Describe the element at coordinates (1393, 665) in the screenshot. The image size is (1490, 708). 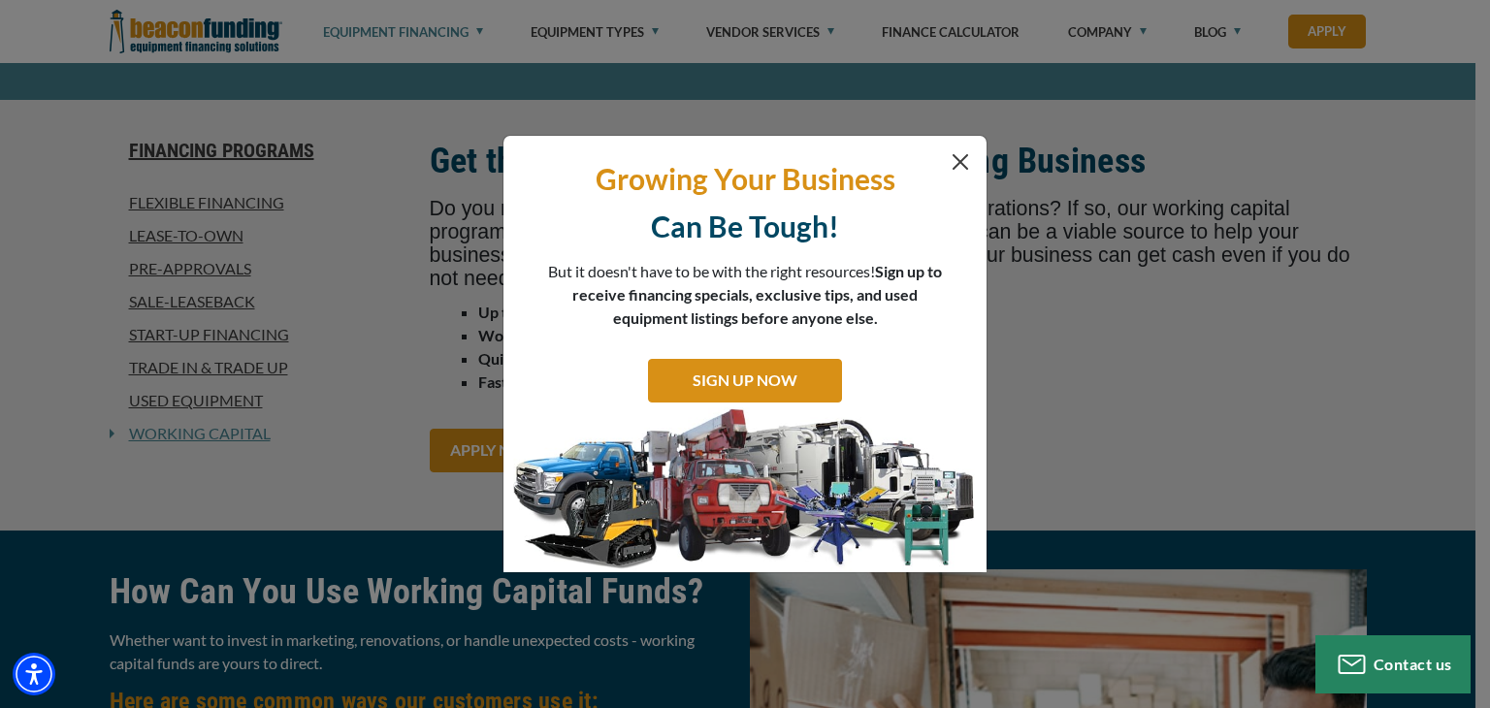
I see `button: Contact us` at that location.